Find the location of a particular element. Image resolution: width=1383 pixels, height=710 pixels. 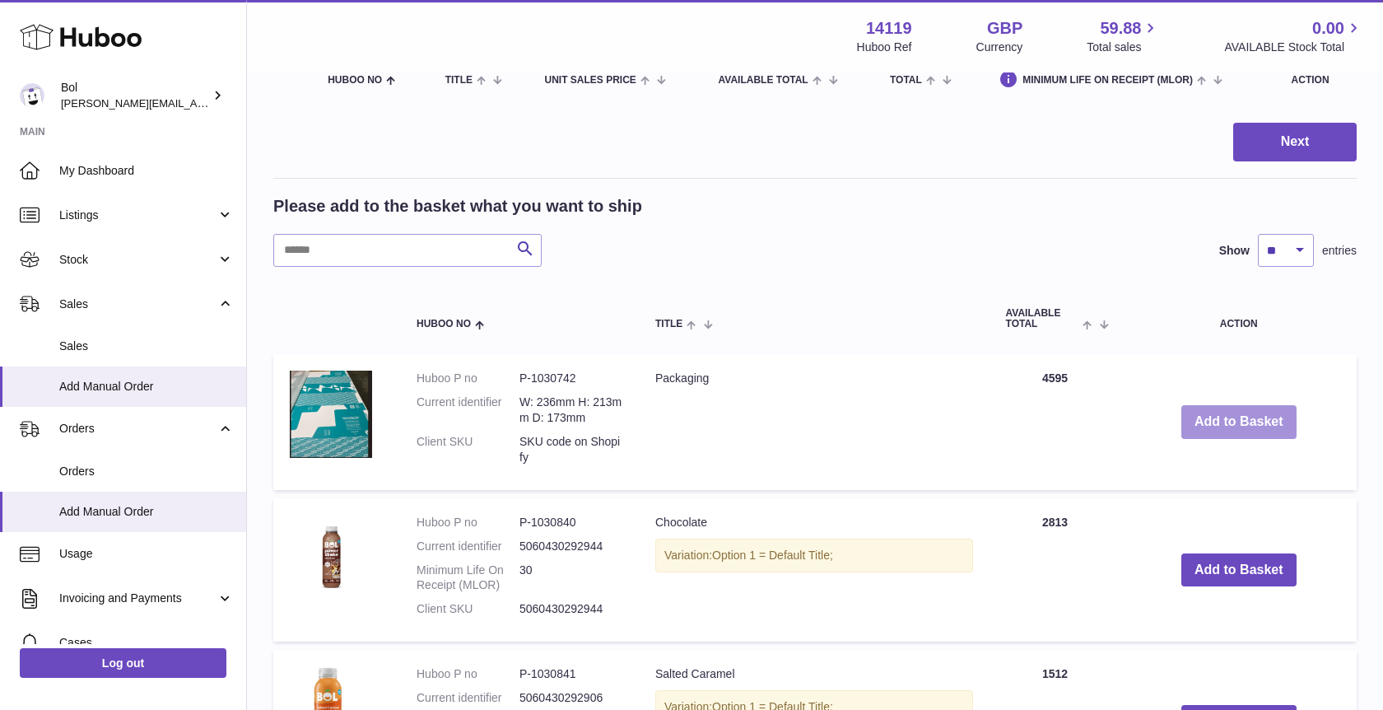

td: Packaging is located at coordinates (814, 422).